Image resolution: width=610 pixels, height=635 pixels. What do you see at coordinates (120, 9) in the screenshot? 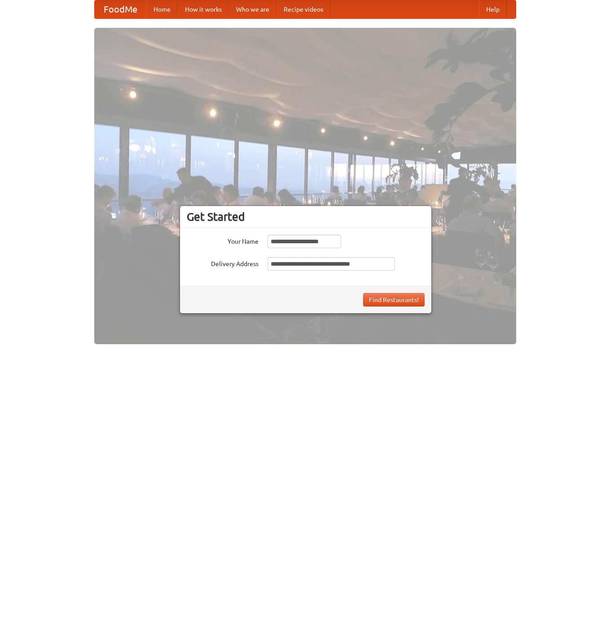
I see `a: FoodMe` at bounding box center [120, 9].